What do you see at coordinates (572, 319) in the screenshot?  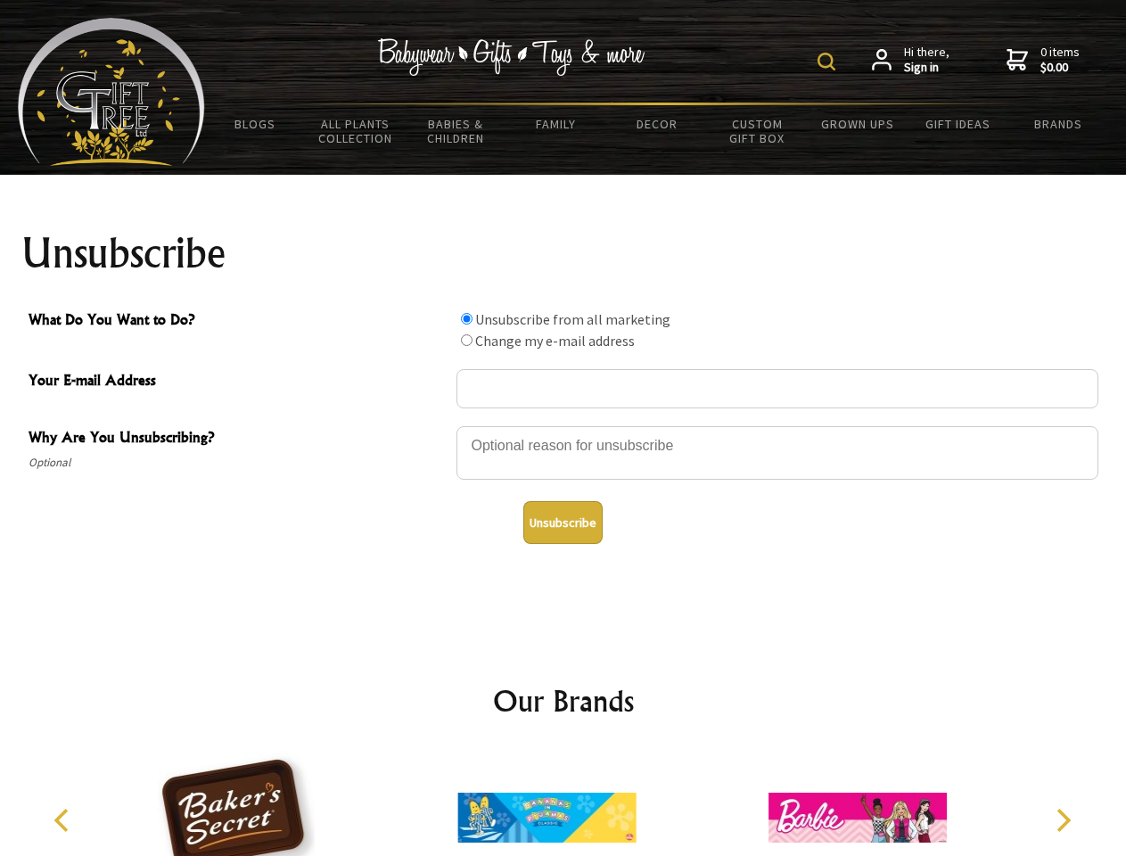 I see `label: Unsubscribe from all marketing` at bounding box center [572, 319].